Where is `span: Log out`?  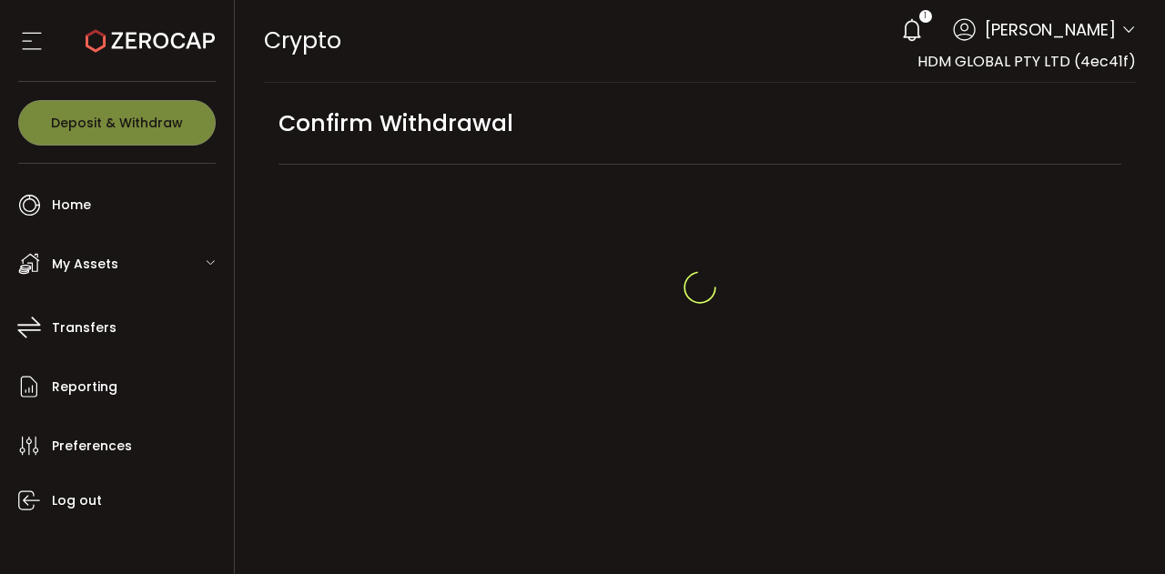 span: Log out is located at coordinates (76, 500).